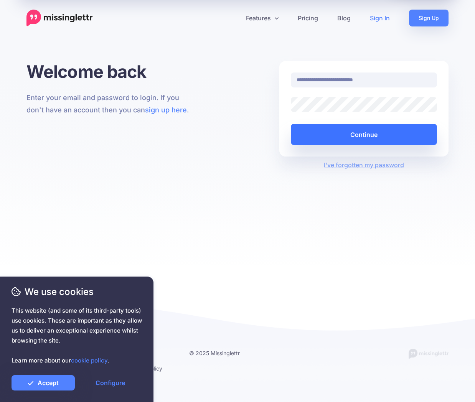  Describe the element at coordinates (262, 18) in the screenshot. I see `a: Features` at that location.